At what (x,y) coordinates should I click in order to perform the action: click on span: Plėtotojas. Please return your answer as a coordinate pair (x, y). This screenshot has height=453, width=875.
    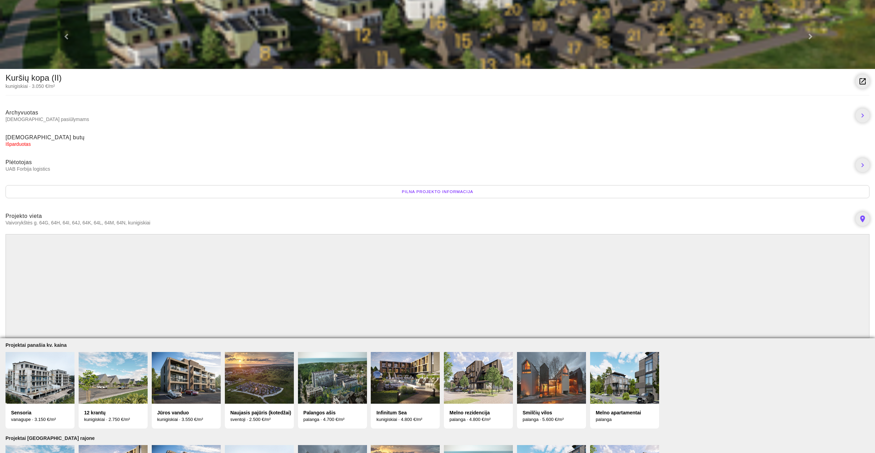
    Looking at the image, I should click on (19, 162).